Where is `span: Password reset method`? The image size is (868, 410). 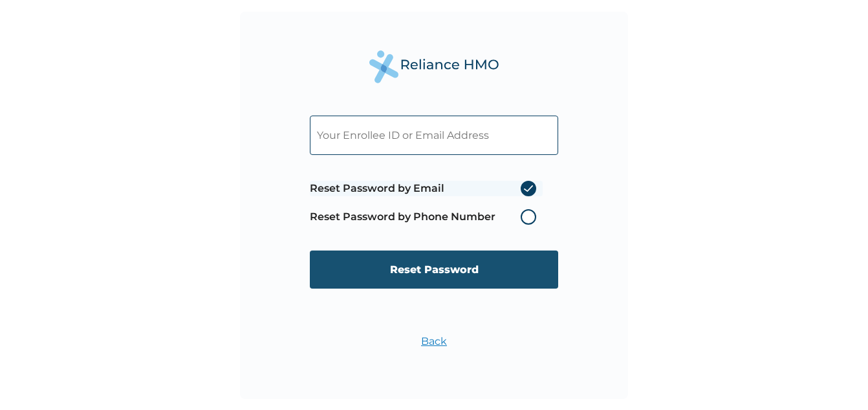
span: Password reset method is located at coordinates (426, 203).